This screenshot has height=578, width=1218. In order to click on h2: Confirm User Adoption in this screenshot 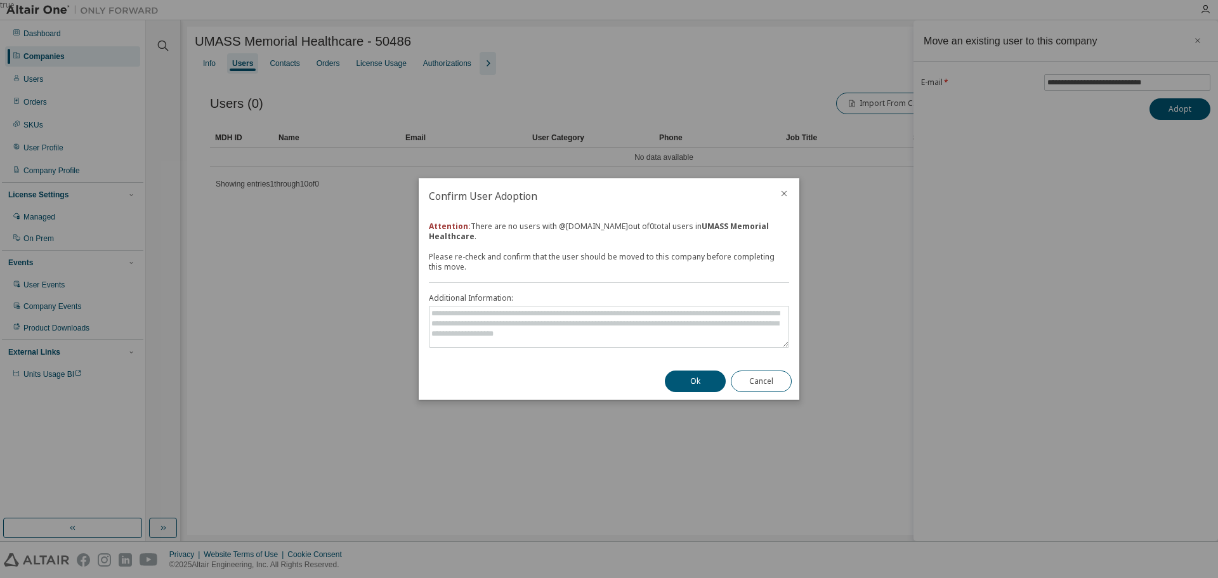, I will do `click(594, 196)`.